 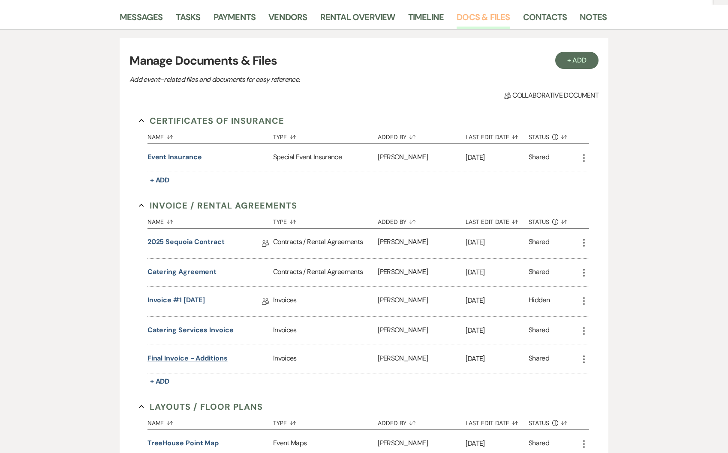 I want to click on a: Contacts, so click(x=545, y=20).